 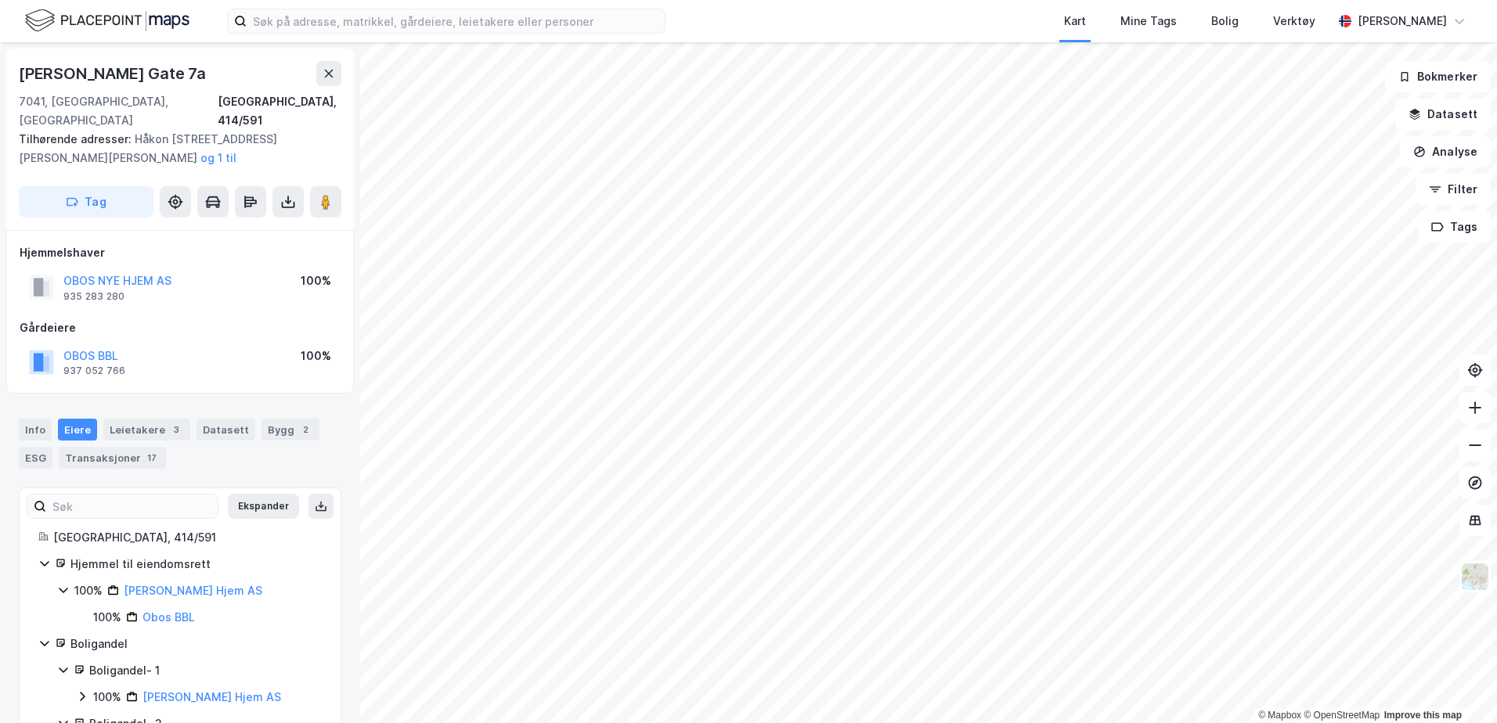 I want to click on button: Ekspander, so click(x=263, y=507).